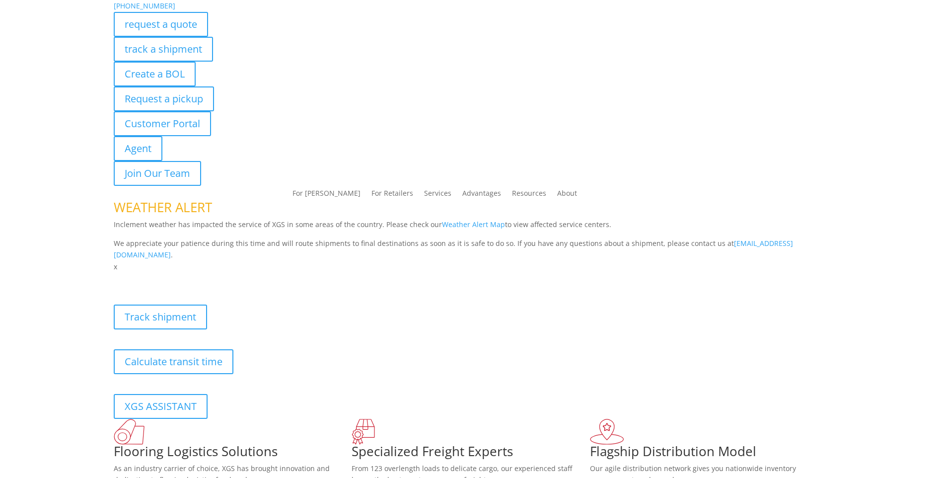  What do you see at coordinates (709, 453) in the screenshot?
I see `h1: Flagship Distribution Model` at bounding box center [709, 453].